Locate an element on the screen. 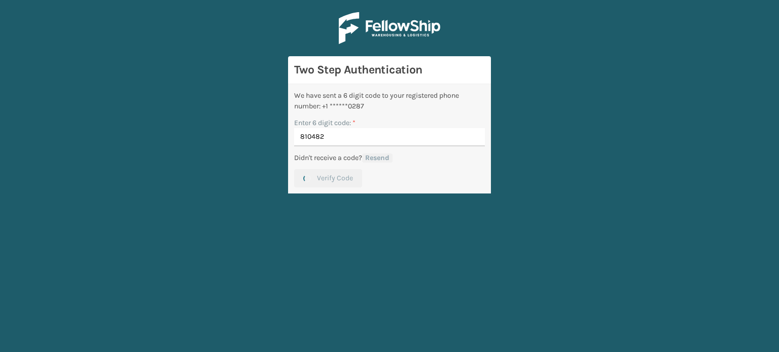 This screenshot has width=779, height=352. img: Logo is located at coordinates (389, 28).